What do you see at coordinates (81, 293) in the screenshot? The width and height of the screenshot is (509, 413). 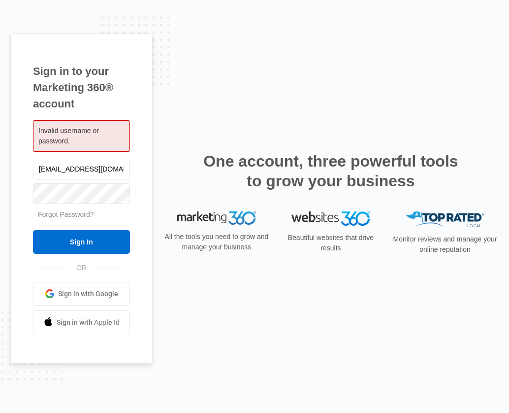 I see `a: Sign in with Google` at bounding box center [81, 293].